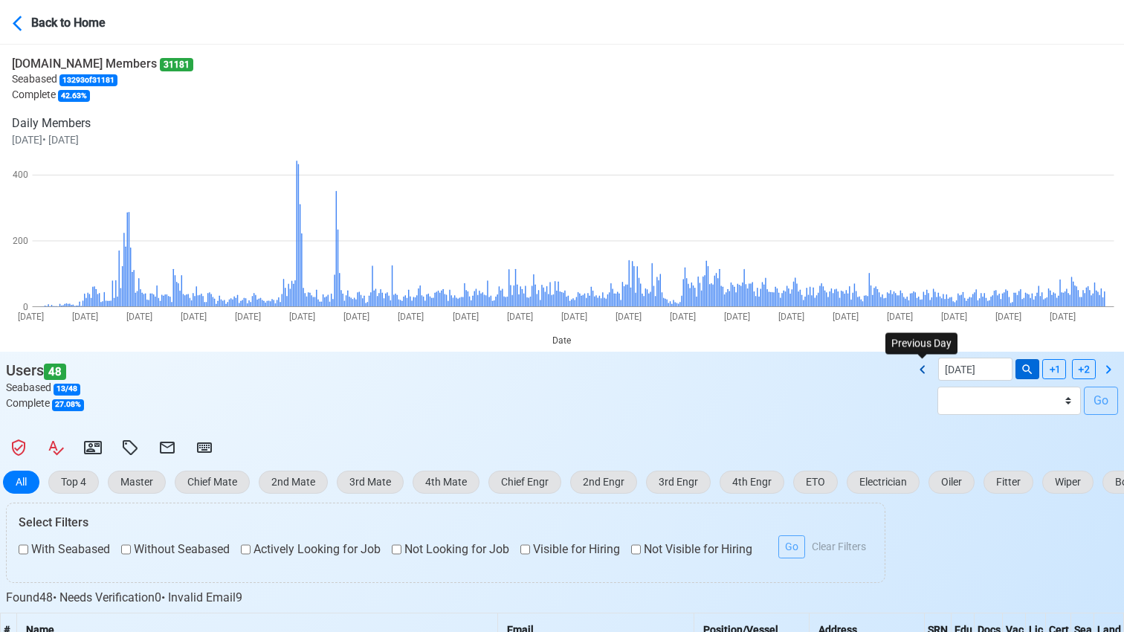 The height and width of the screenshot is (632, 1124). Describe the element at coordinates (23, 549) in the screenshot. I see `input: With Seabased` at that location.